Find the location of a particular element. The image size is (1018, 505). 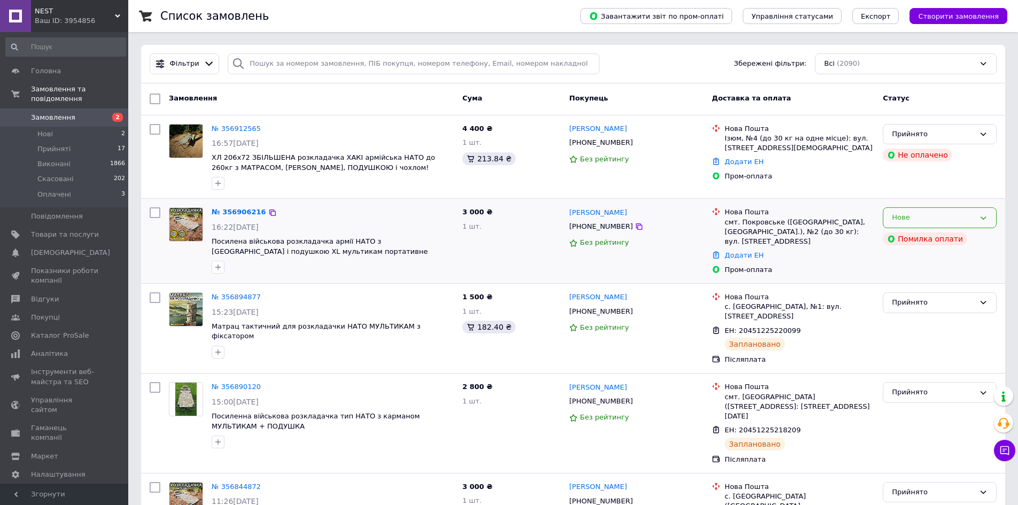

span: Статус is located at coordinates (896, 98).